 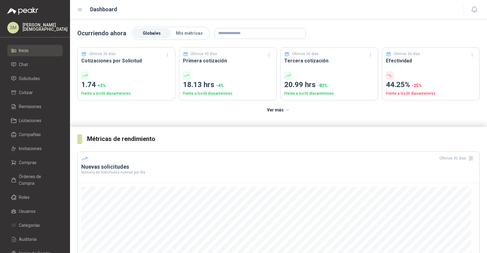 What do you see at coordinates (35, 225) in the screenshot?
I see `a: Categorías` at bounding box center [35, 225].